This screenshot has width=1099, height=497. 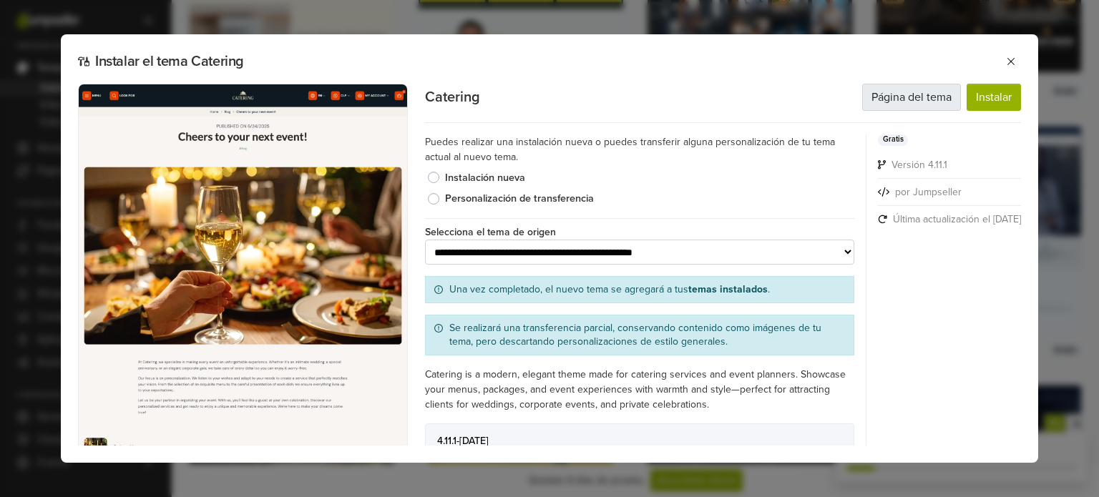 What do you see at coordinates (920, 165) in the screenshot?
I see `span: Versión 4.11.1` at bounding box center [920, 165].